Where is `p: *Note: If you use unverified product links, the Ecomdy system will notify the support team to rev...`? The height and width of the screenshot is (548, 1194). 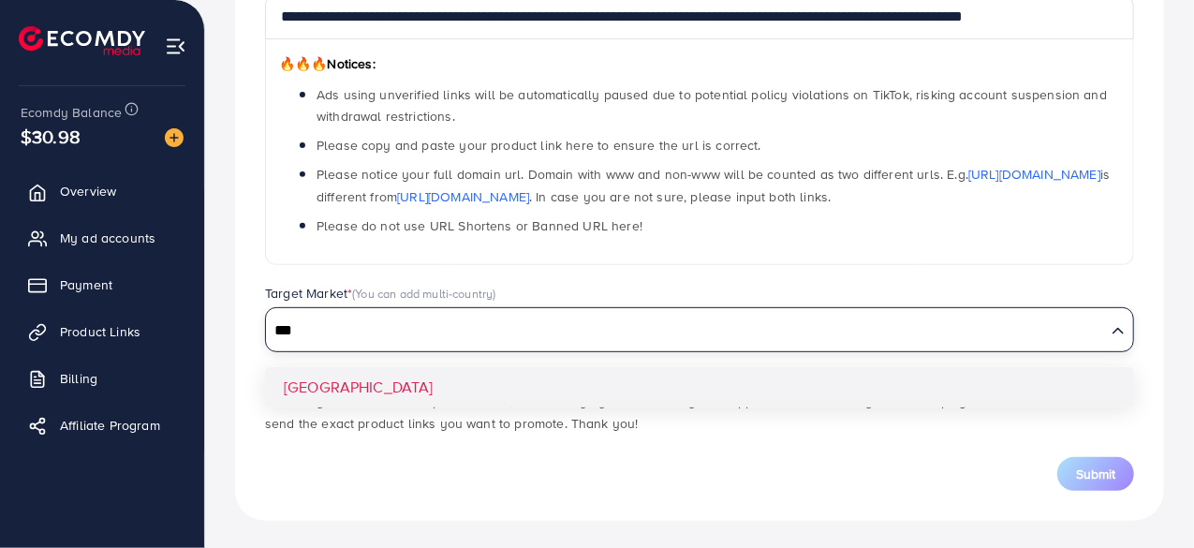 p: *Note: If you use unverified product links, the Ecomdy system will notify the support team to rev... is located at coordinates (700, 412).